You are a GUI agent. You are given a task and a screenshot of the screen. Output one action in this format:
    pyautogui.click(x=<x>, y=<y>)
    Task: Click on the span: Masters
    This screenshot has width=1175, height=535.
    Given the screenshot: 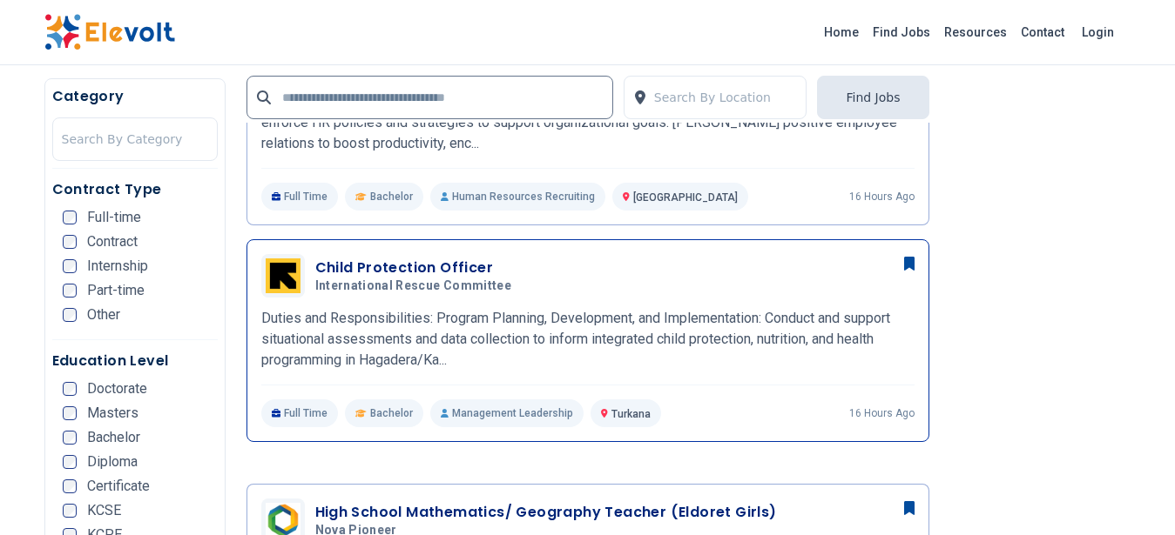 What is the action you would take?
    pyautogui.click(x=112, y=414)
    